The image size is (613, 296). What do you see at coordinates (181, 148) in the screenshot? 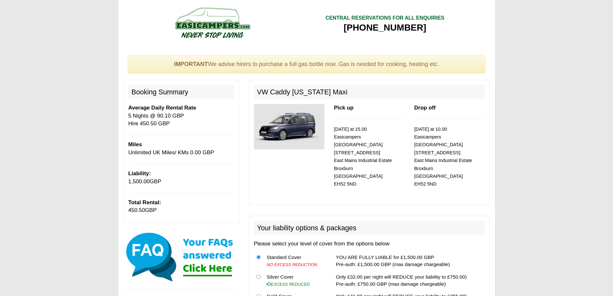
I see `p: Unlimited UK Miles/ KMs 0.00 GBP` at bounding box center [181, 148].